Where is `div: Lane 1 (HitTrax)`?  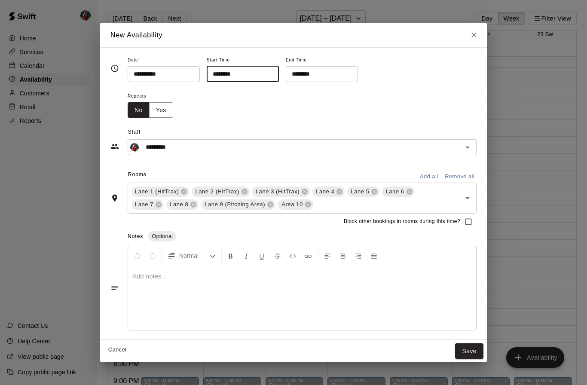
div: Lane 1 (HitTrax) is located at coordinates (160, 192).